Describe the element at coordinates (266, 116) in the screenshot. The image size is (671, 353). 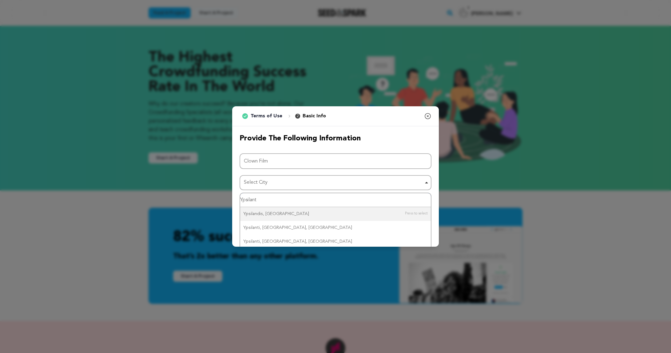
I see `p: Terms of Use` at that location.